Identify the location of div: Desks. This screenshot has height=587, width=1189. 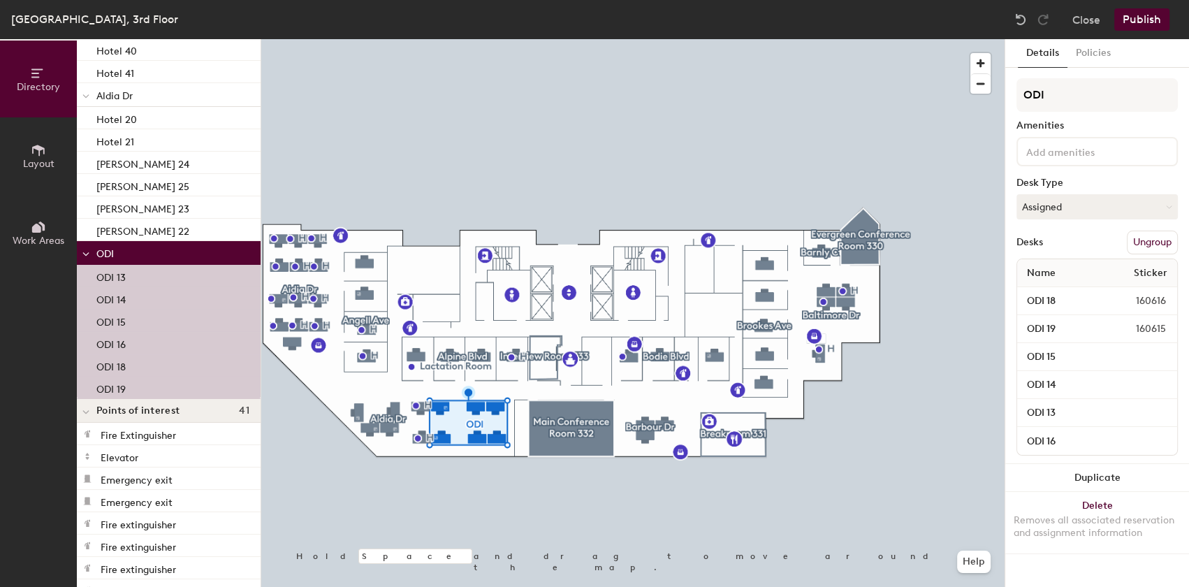
(1030, 242).